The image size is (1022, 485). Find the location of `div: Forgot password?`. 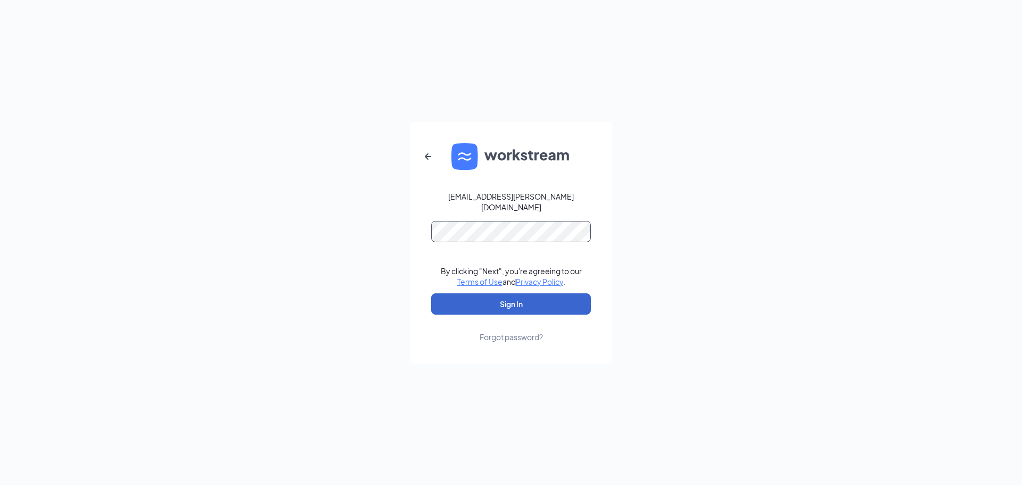

div: Forgot password? is located at coordinates (511, 337).